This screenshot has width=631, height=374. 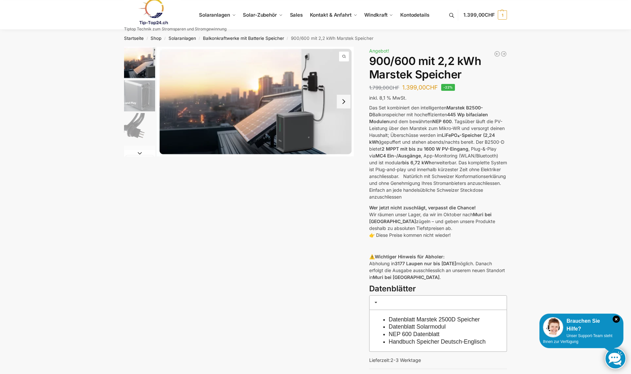 I want to click on span: Solar-Zubehör, so click(x=260, y=15).